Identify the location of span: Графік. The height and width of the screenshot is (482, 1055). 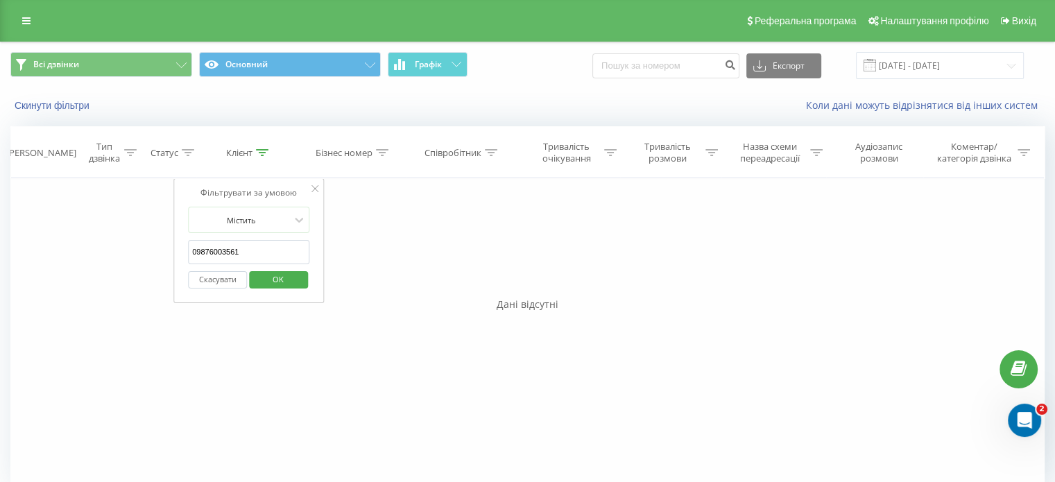
(428, 65).